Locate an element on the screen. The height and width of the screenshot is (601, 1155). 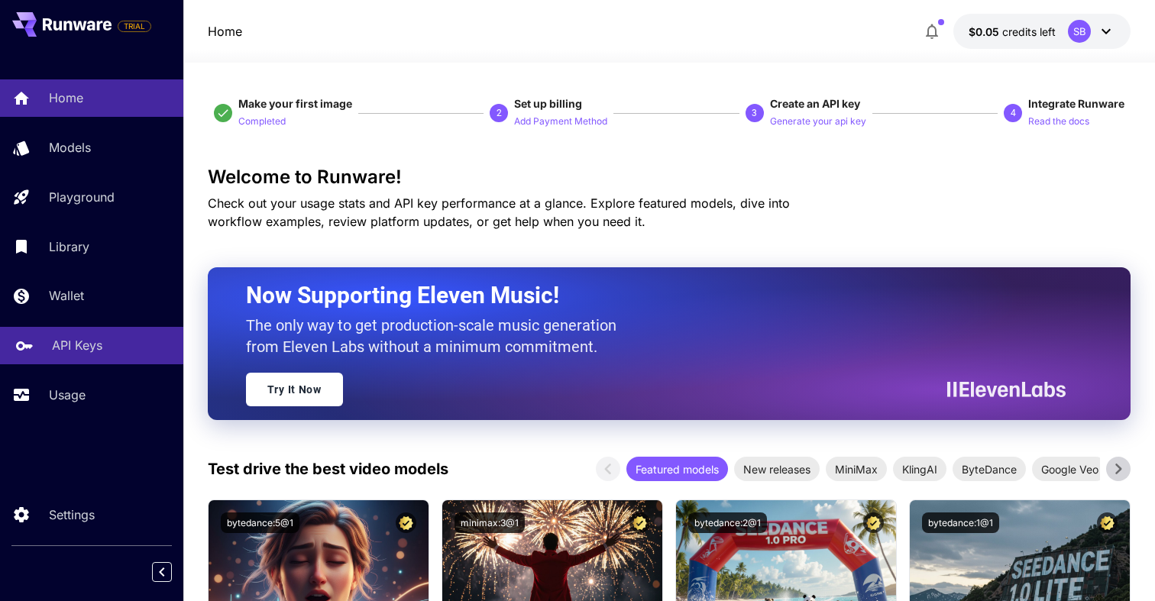
p: 4 is located at coordinates (1013, 113).